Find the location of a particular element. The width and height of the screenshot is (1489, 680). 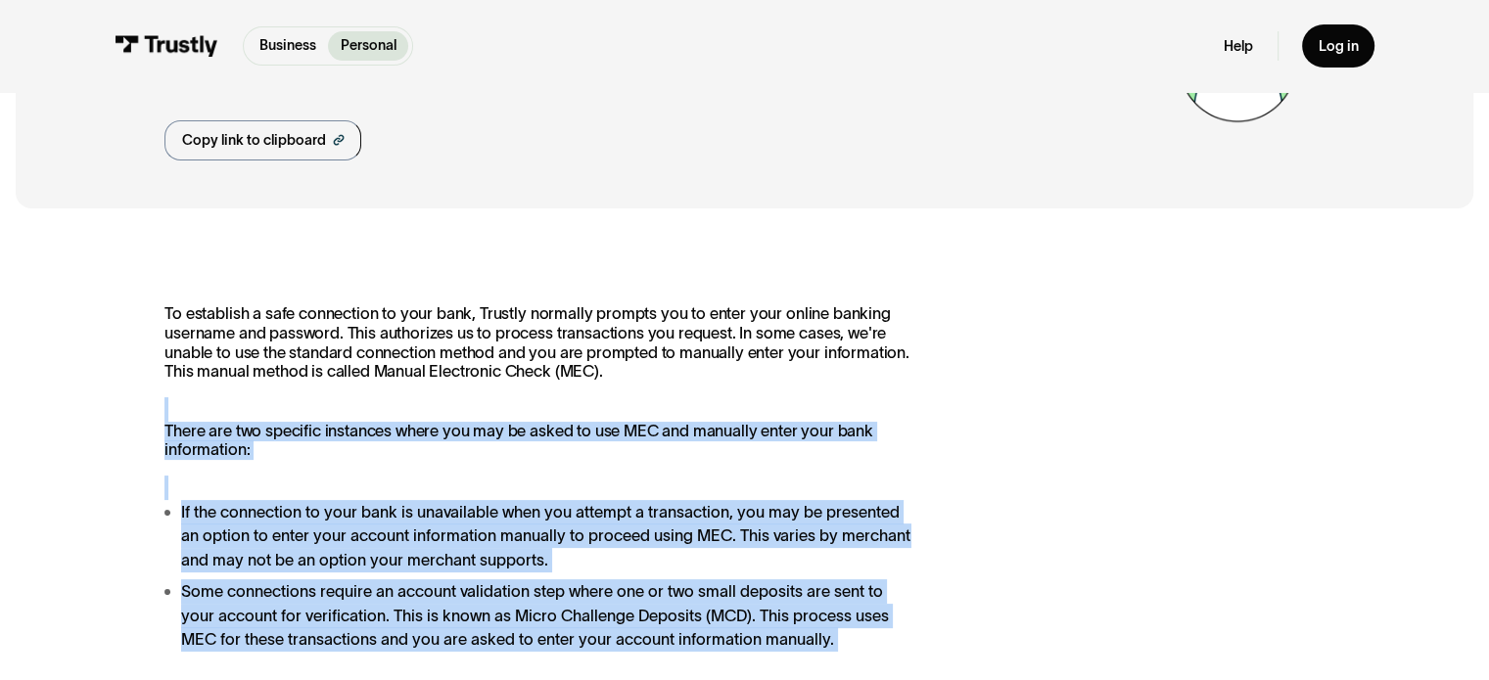

li: Some connections require an account validation step where one or two small deposits are sent to y... is located at coordinates (537, 616).